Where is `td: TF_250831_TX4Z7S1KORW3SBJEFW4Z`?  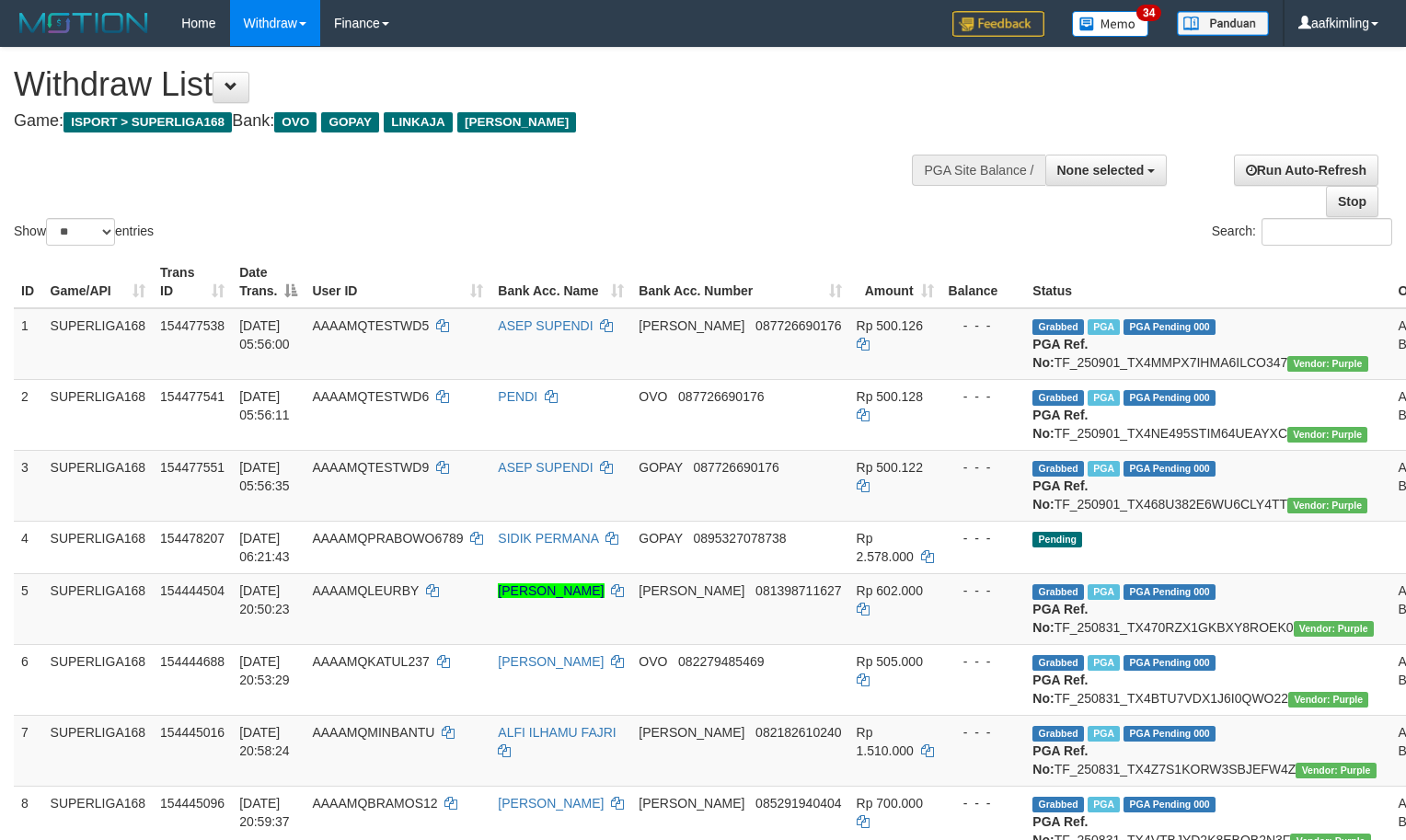 td: TF_250831_TX4Z7S1KORW3SBJEFW4Z is located at coordinates (1207, 749).